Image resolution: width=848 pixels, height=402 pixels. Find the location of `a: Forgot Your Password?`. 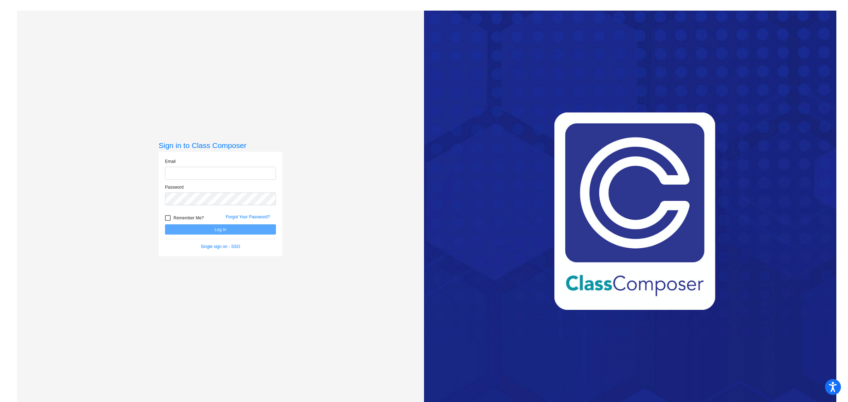

a: Forgot Your Password? is located at coordinates (248, 217).